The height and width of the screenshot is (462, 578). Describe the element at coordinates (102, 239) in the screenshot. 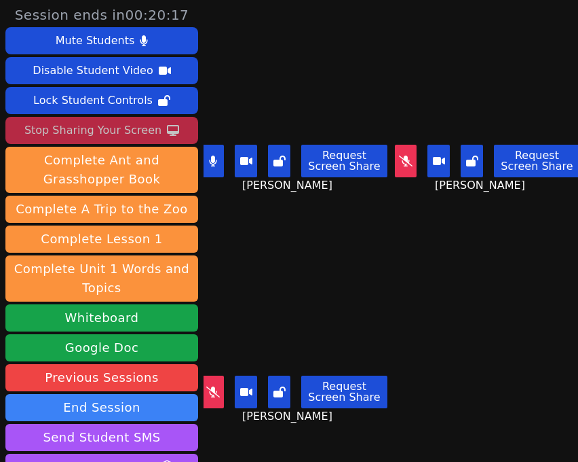

I see `button: Complete Lesson 1` at that location.